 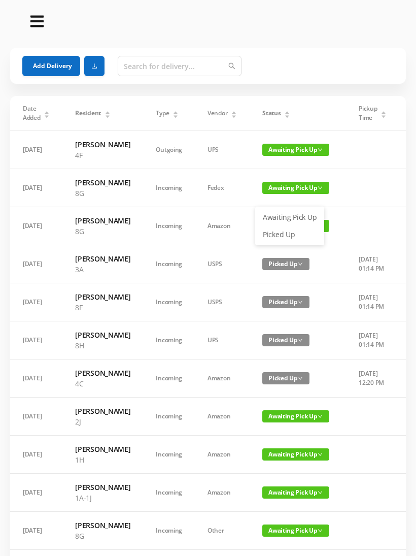 What do you see at coordinates (217, 113) in the screenshot?
I see `span: Vendor` at bounding box center [217, 113].